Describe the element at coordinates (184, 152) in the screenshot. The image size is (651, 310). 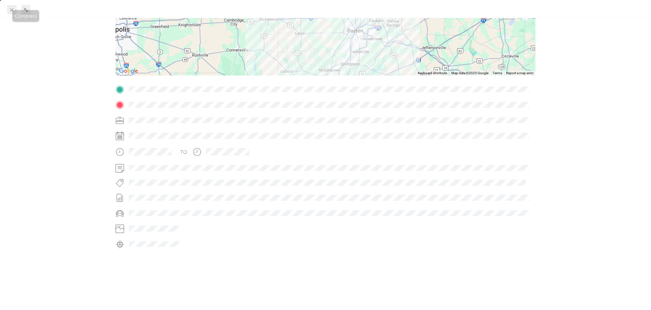
I see `div: TO` at that location.